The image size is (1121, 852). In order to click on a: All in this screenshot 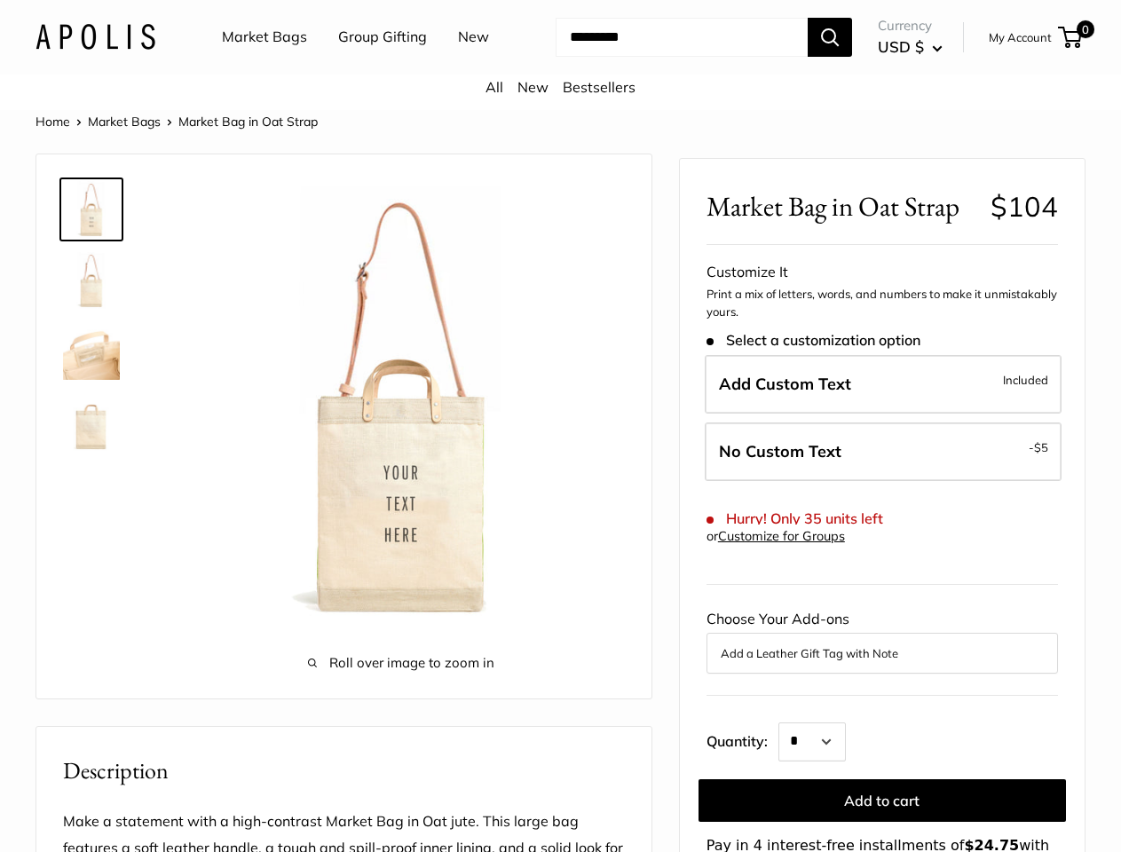, I will do `click(495, 87)`.